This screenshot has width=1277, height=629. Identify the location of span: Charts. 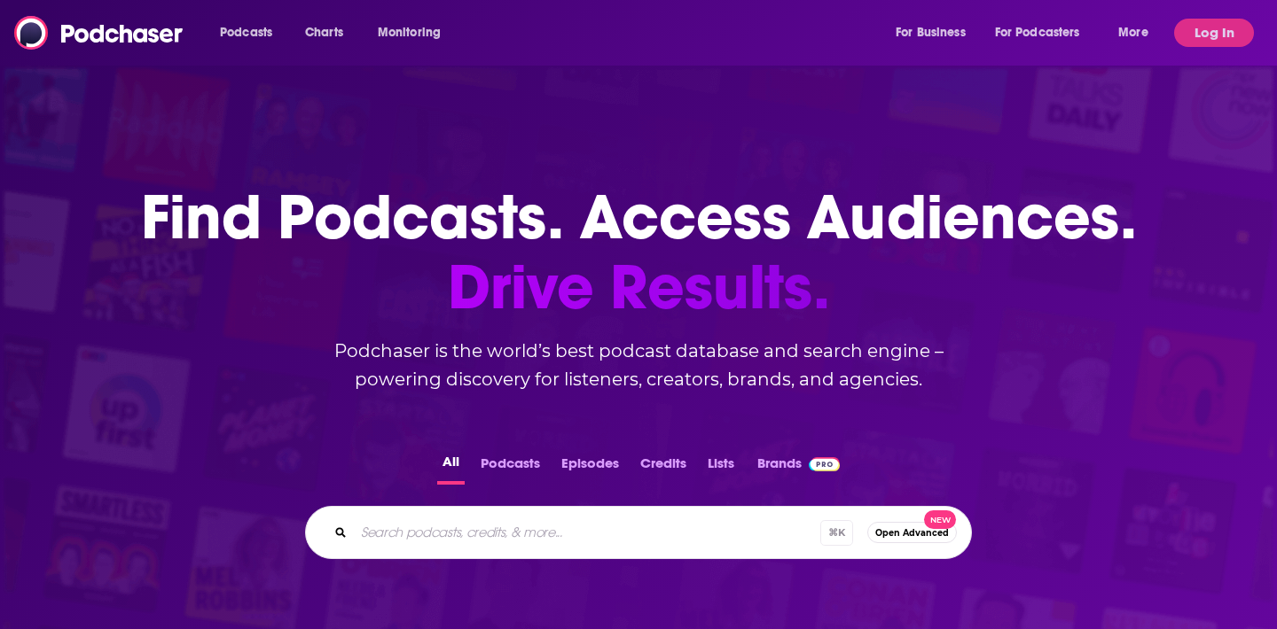
(324, 33).